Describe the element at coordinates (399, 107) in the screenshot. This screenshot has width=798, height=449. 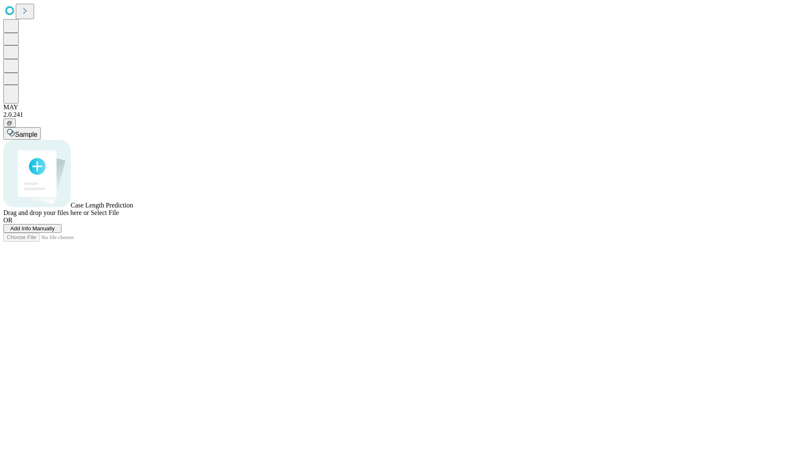
I see `div: MAY` at that location.